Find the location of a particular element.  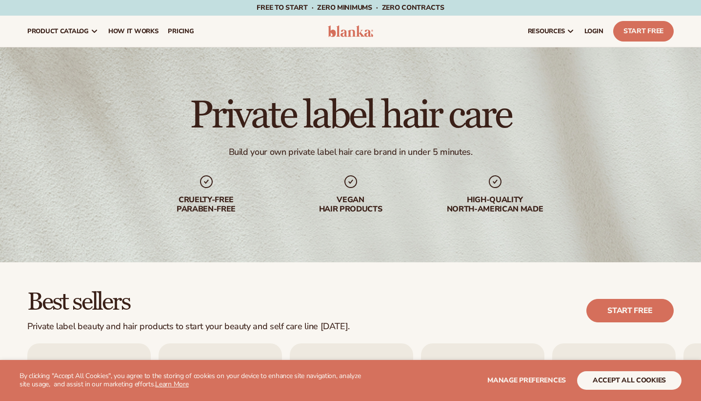

div: High-quality North-american made is located at coordinates (495, 204).